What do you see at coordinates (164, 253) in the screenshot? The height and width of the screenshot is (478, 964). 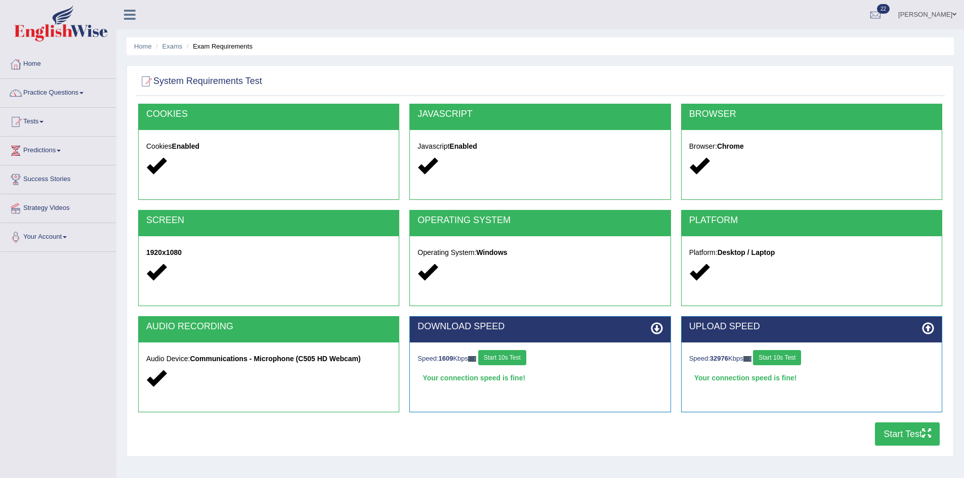 I see `strong: 1920x1080` at bounding box center [164, 253].